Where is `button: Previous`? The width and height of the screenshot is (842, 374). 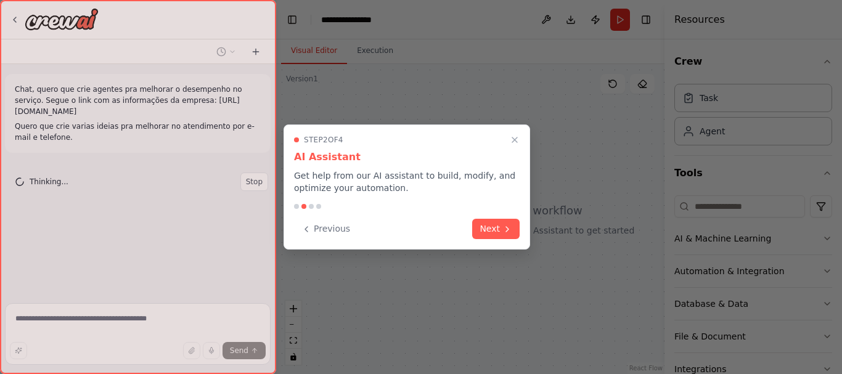
button: Previous is located at coordinates (325, 229).